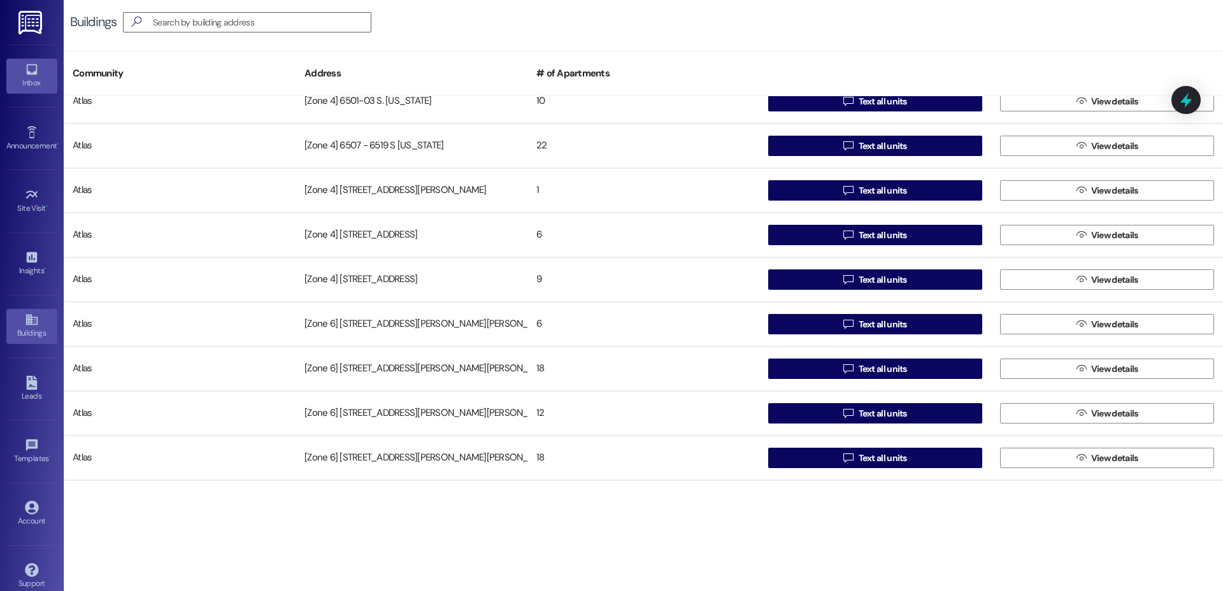 This screenshot has width=1223, height=591. I want to click on a: Inbox, so click(32, 76).